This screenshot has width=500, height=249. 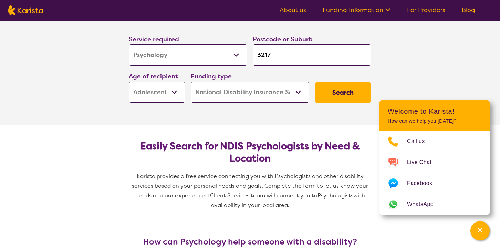 I want to click on div: Channel Menu, so click(x=434, y=158).